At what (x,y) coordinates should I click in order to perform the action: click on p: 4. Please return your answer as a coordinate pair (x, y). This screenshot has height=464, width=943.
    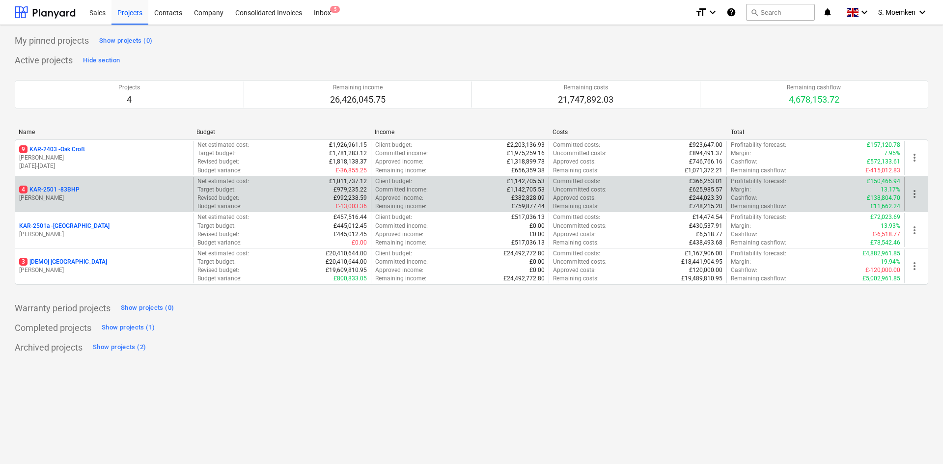
    Looking at the image, I should click on (129, 100).